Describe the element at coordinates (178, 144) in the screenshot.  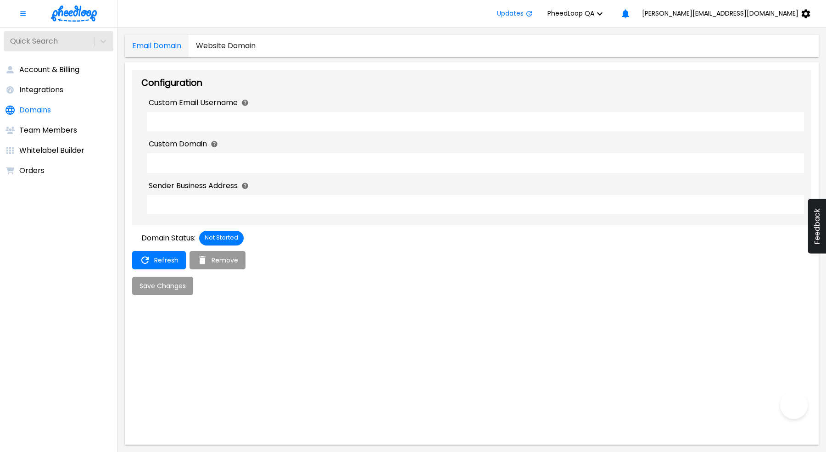
I see `span: Custom Domain` at that location.